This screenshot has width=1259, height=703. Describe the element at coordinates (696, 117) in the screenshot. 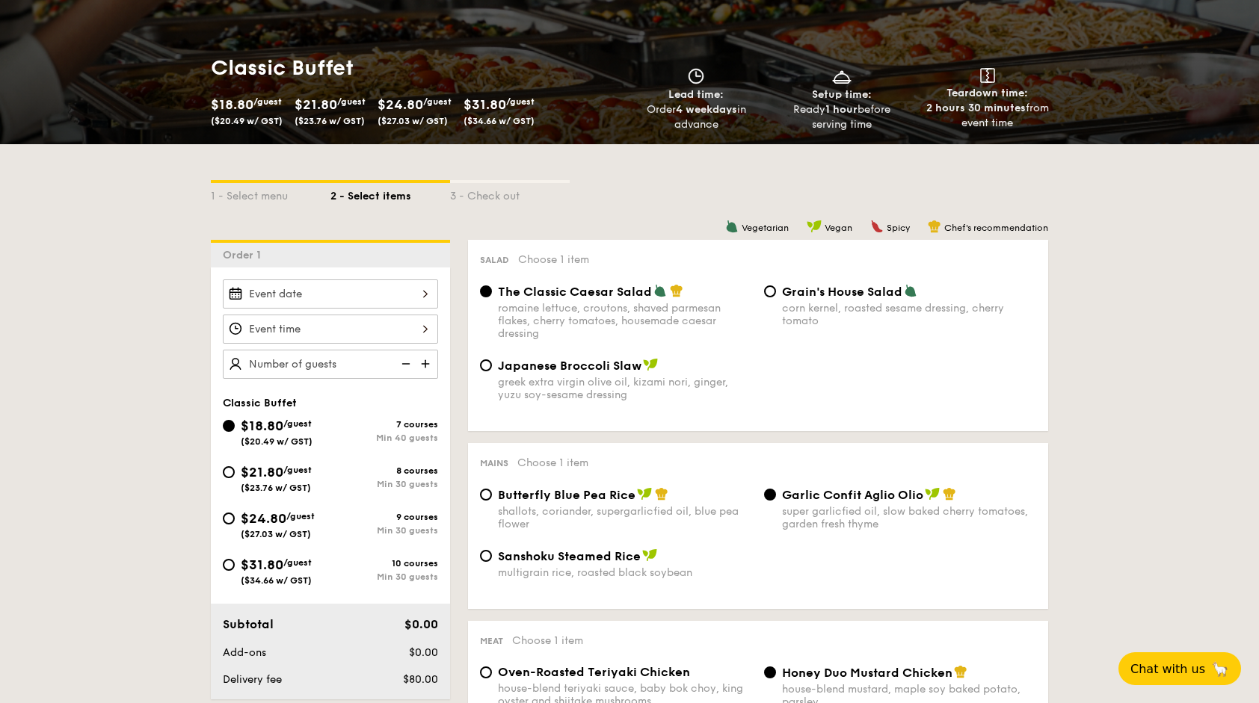

I see `div: Order in advance` at that location.